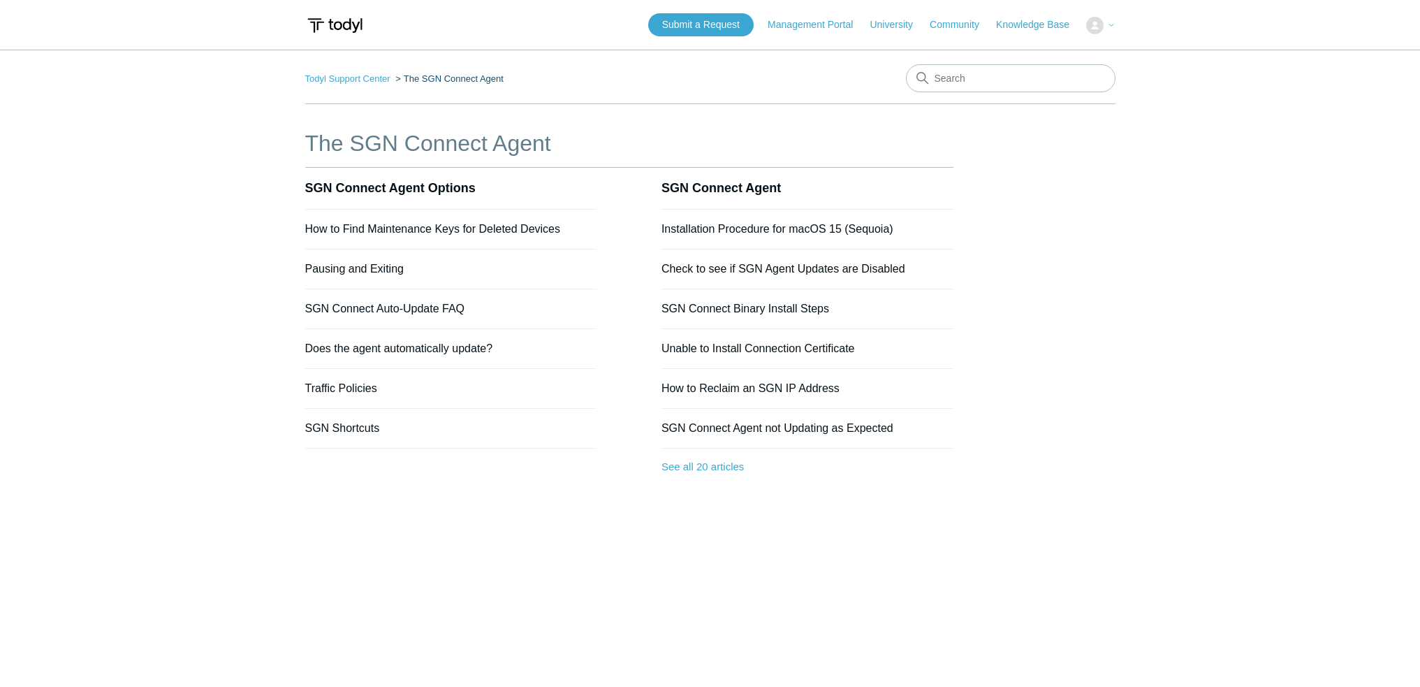 This screenshot has height=687, width=1420. What do you see at coordinates (758, 348) in the screenshot?
I see `a: Unable to Install Connection Certificate` at bounding box center [758, 348].